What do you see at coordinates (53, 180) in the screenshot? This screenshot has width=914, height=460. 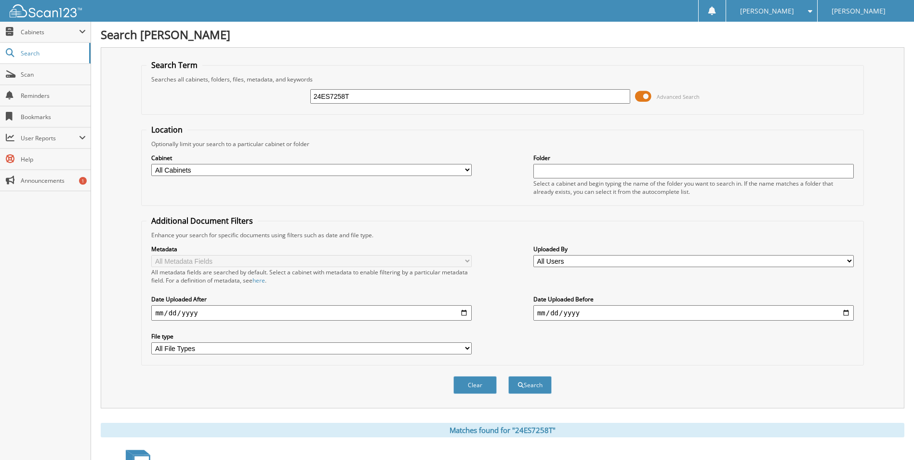 I see `span: Announcements` at bounding box center [53, 180].